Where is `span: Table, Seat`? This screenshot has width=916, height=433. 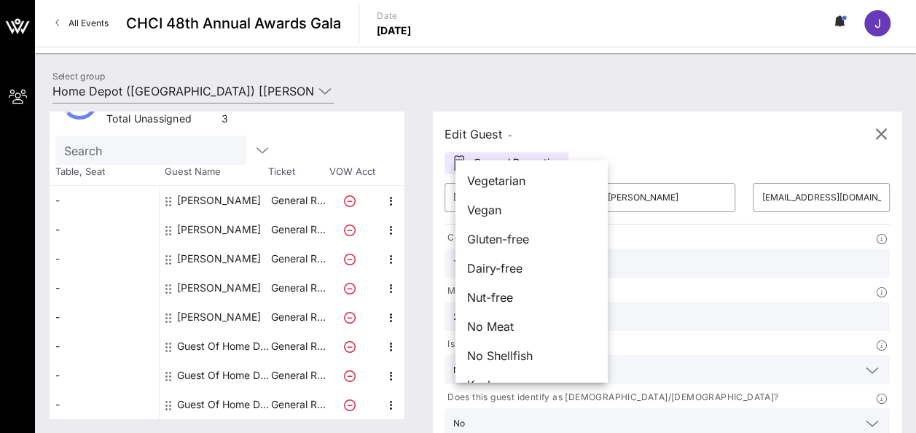 span: Table, Seat is located at coordinates (104, 172).